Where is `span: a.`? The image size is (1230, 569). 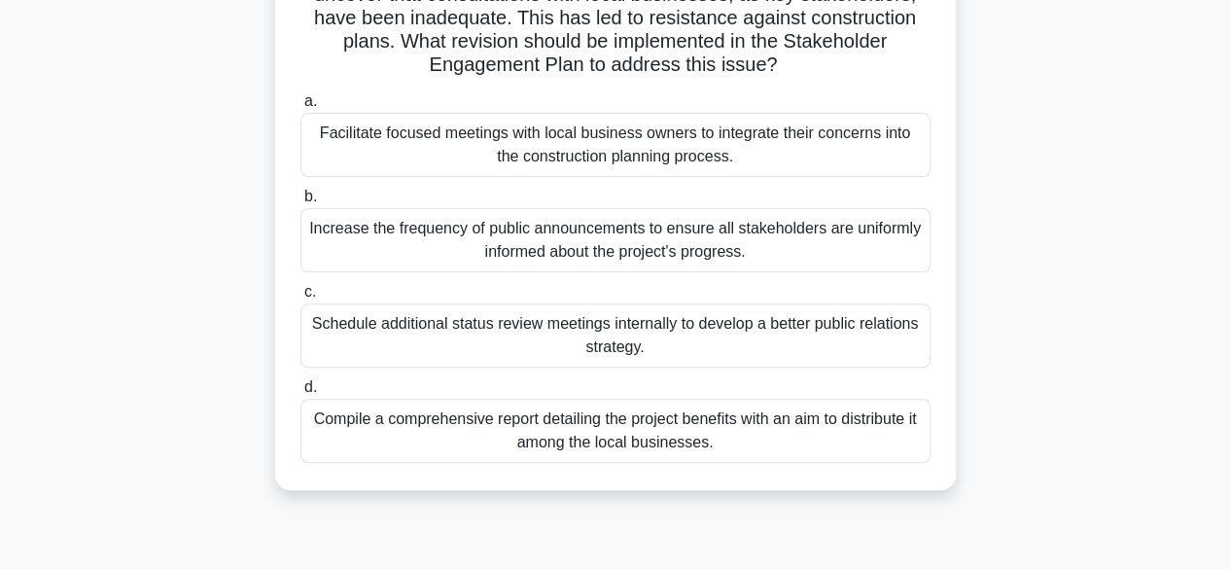 span: a. is located at coordinates (310, 100).